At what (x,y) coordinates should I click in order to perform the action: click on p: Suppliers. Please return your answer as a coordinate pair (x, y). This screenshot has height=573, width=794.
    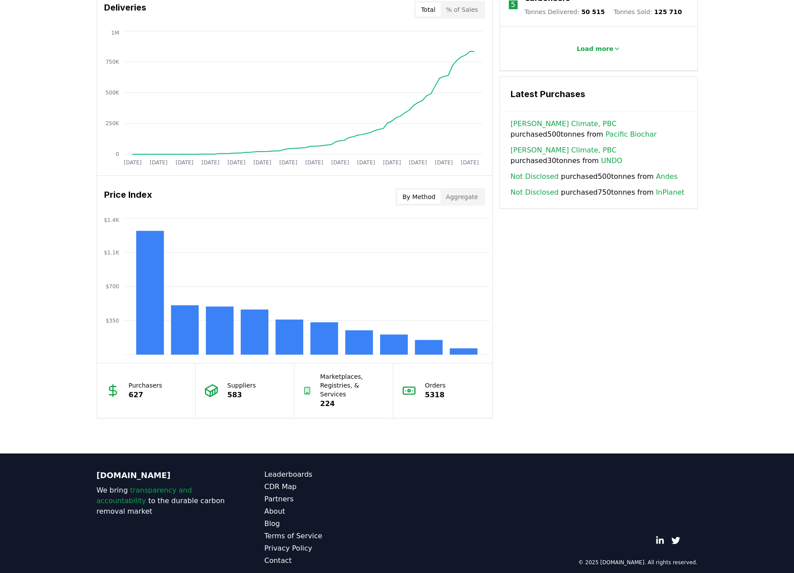
    Looking at the image, I should click on (241, 385).